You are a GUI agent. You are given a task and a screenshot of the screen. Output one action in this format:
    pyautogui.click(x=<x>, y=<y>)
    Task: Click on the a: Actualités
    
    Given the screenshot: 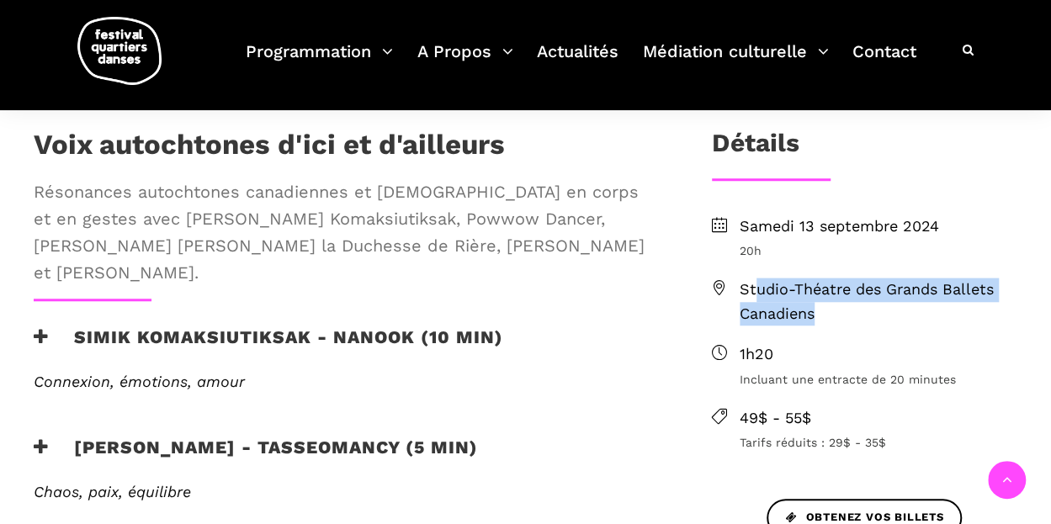 What is the action you would take?
    pyautogui.click(x=577, y=61)
    